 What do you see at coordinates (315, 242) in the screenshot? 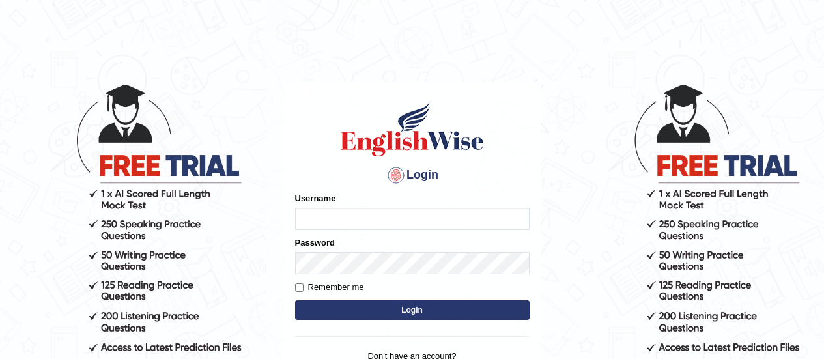
I see `label: Password` at bounding box center [315, 242].